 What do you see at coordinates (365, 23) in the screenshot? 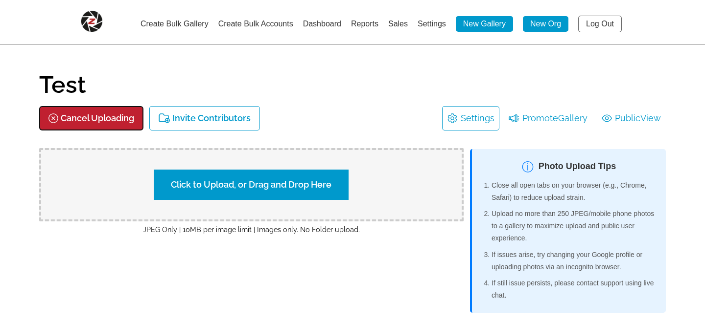
I see `a: Reports` at bounding box center [365, 23].